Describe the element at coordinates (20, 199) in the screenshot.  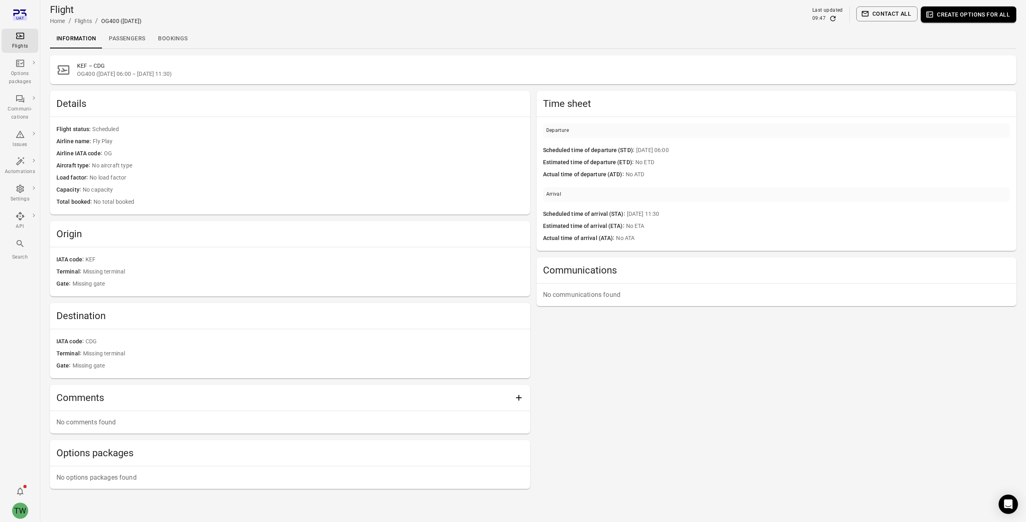
I see `div: Settings` at that location.